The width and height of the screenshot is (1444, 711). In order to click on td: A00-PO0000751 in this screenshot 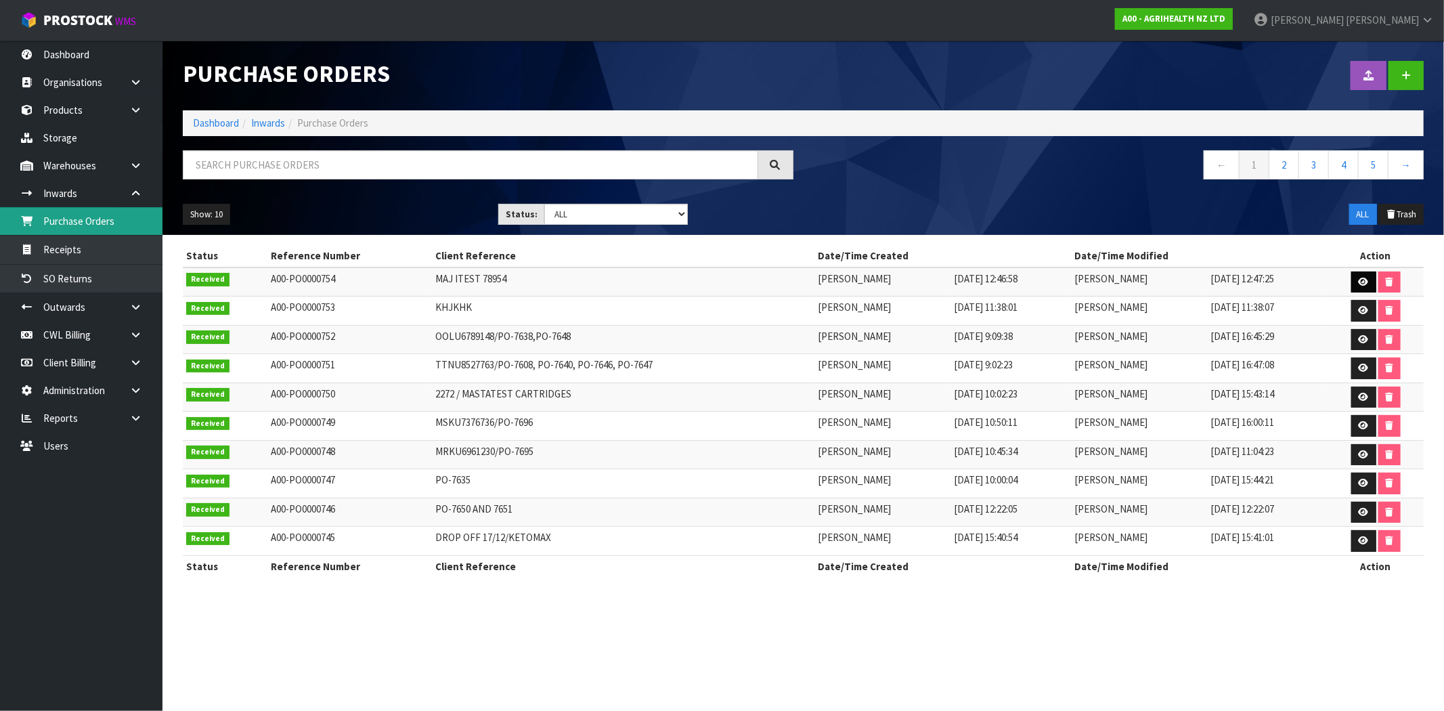, I will do `click(350, 368)`.